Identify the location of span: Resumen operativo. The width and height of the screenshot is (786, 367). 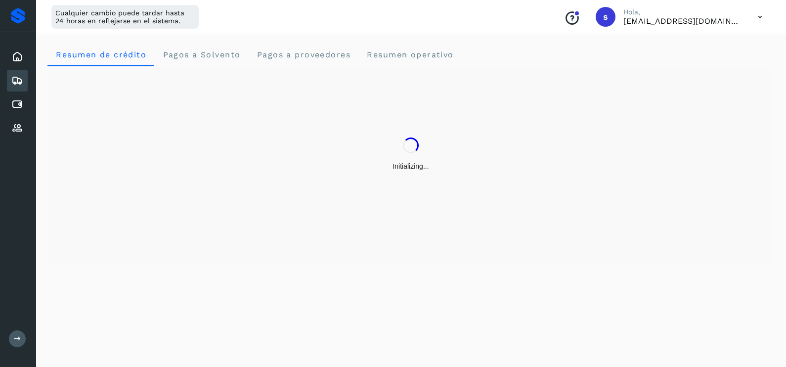
(410, 54).